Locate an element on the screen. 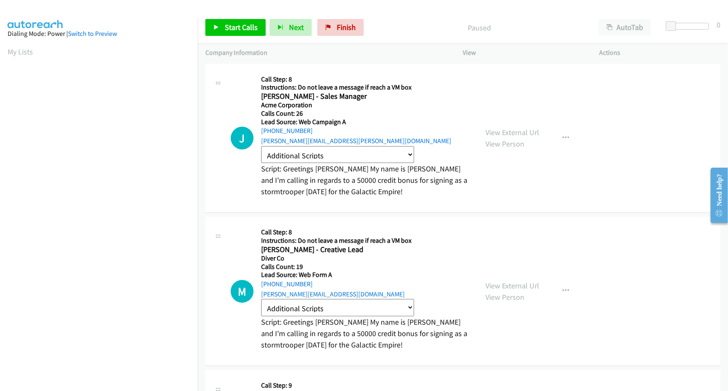 The image size is (728, 391). button: AutoTab is located at coordinates (625, 27).